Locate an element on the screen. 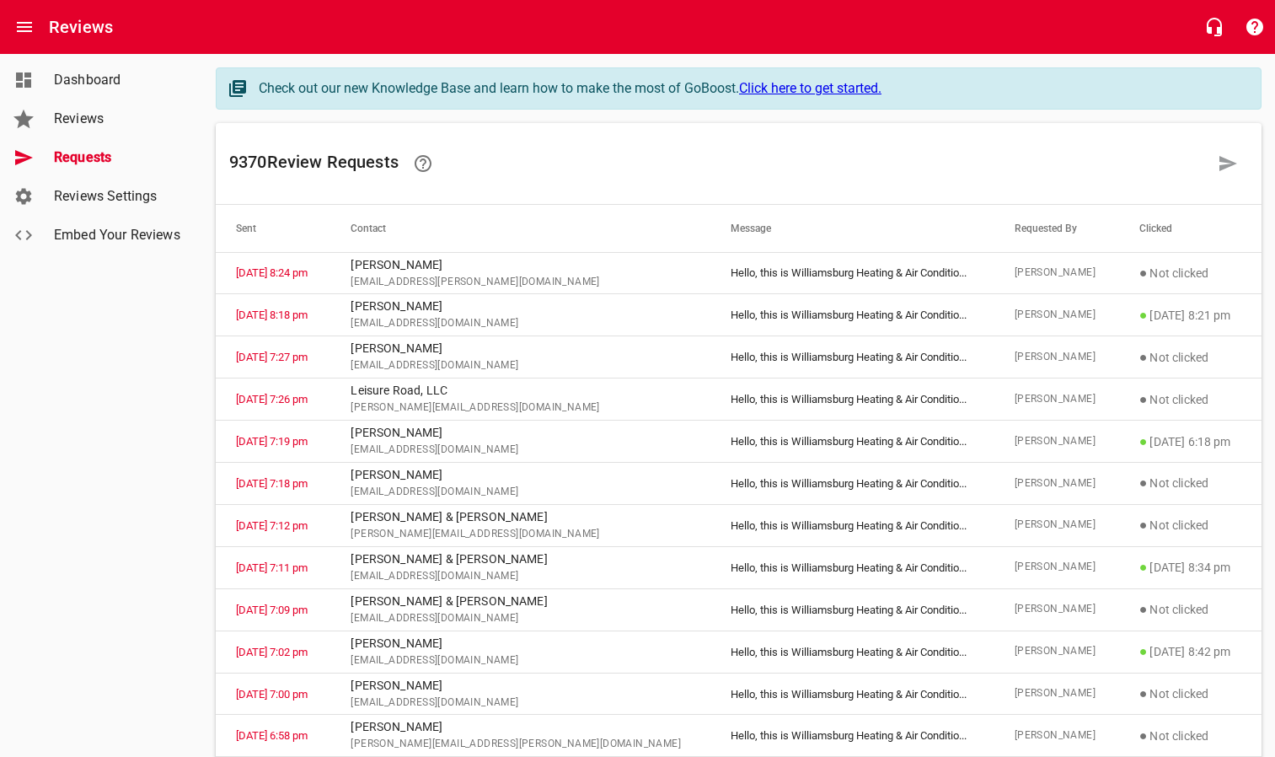  th: Clicked is located at coordinates (1190, 228).